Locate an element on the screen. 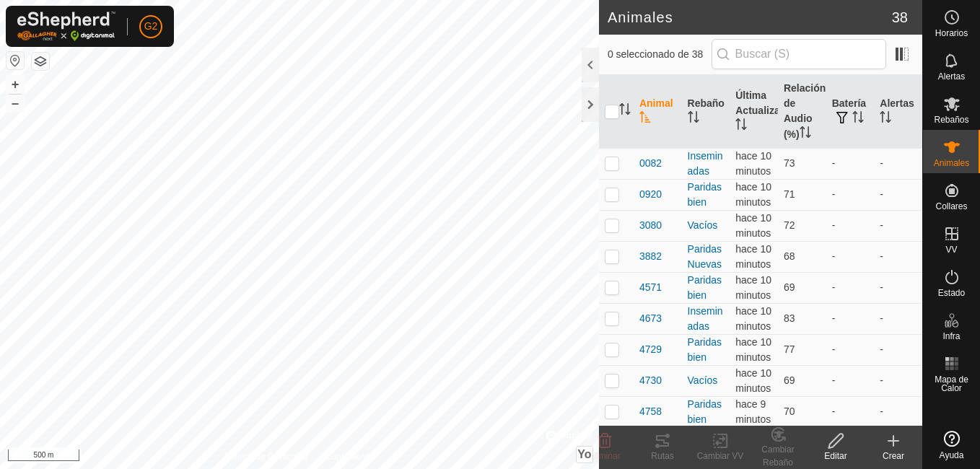  span: 3882 is located at coordinates (650, 256).